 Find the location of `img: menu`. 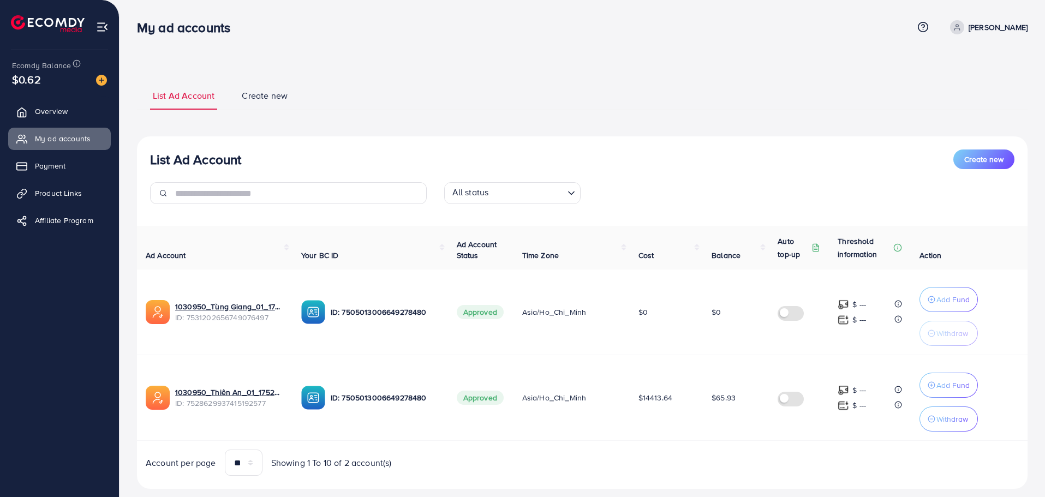

img: menu is located at coordinates (102, 27).